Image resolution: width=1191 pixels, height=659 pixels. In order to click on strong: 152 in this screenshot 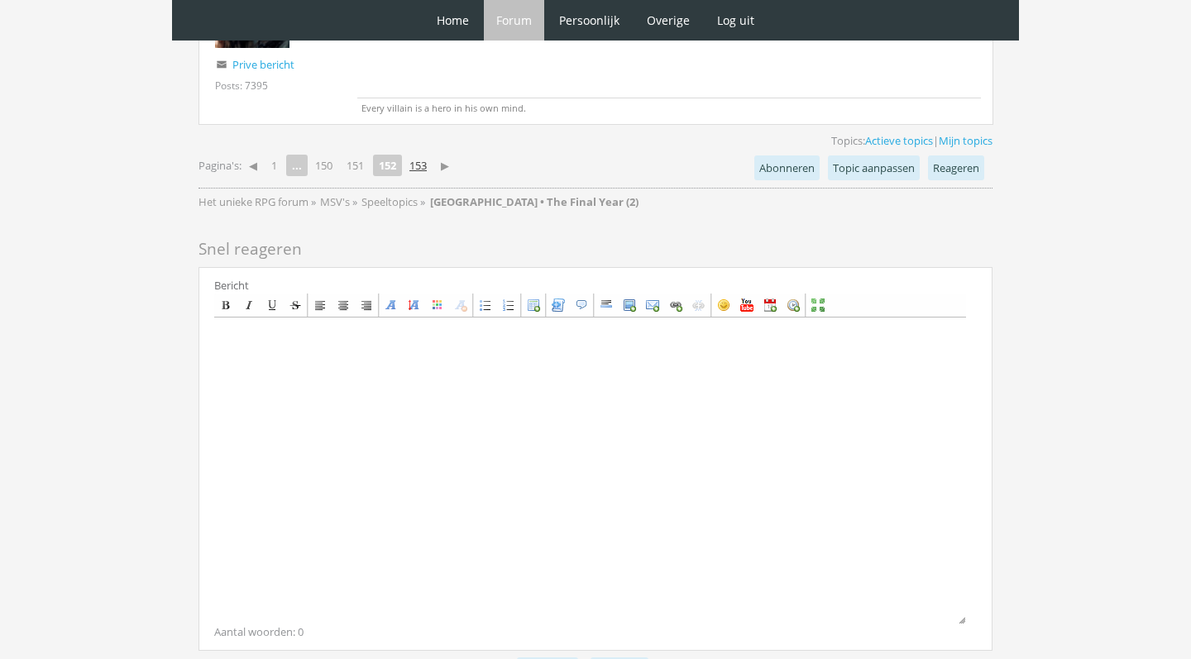, I will do `click(387, 165)`.